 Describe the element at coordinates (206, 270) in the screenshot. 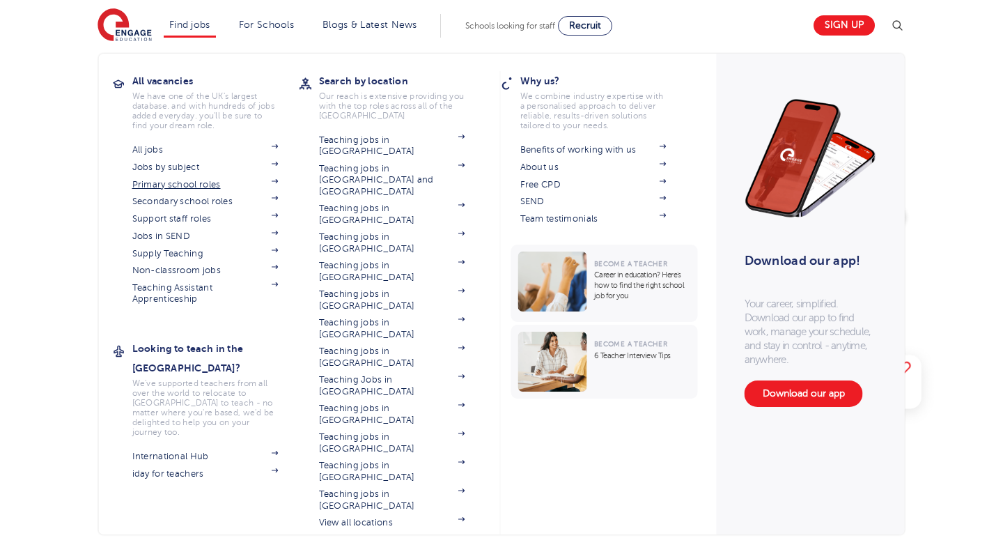

I see `a: Non-classroom jobs` at that location.